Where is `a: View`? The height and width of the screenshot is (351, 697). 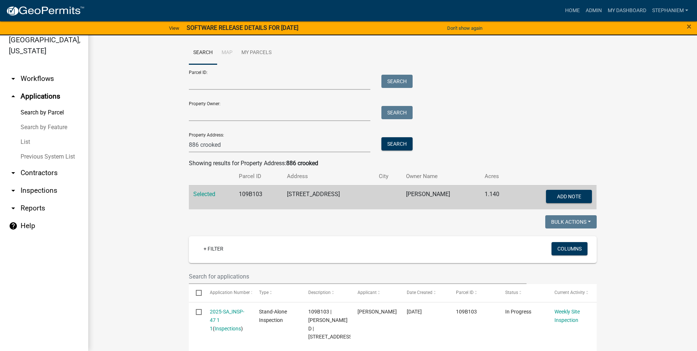
a: View is located at coordinates (174, 28).